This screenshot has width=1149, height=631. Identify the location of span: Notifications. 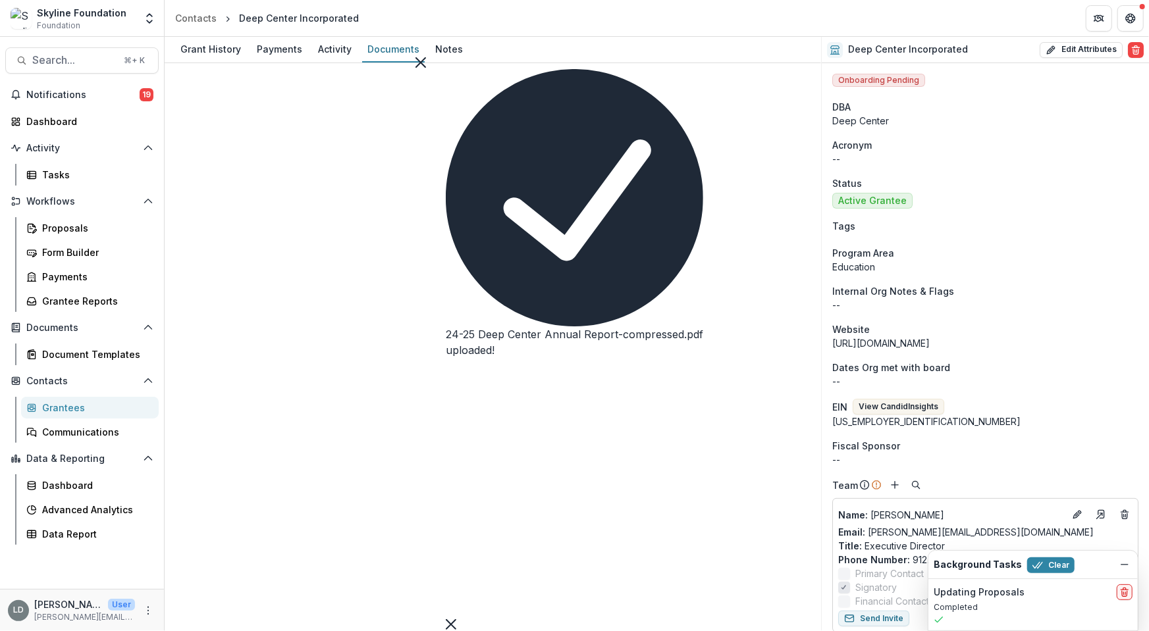
(83, 95).